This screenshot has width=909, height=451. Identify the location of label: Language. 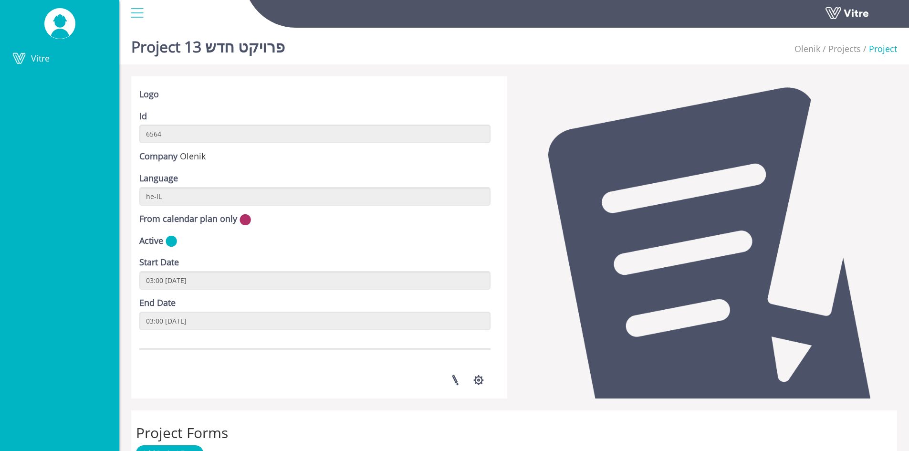
(158, 178).